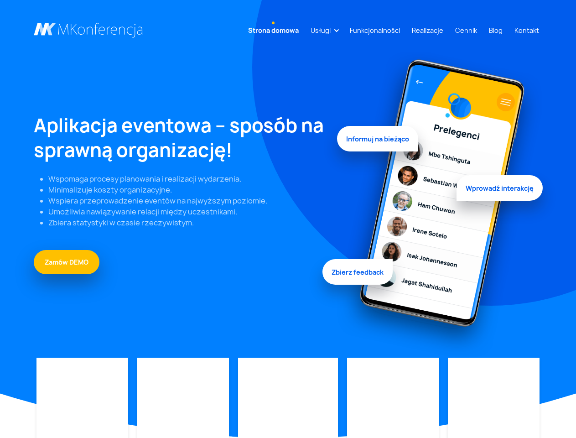 This screenshot has height=438, width=576. I want to click on a: Usługi, so click(321, 30).